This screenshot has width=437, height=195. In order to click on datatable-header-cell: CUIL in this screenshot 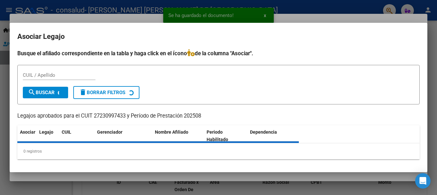, I will do `click(77, 136)`.